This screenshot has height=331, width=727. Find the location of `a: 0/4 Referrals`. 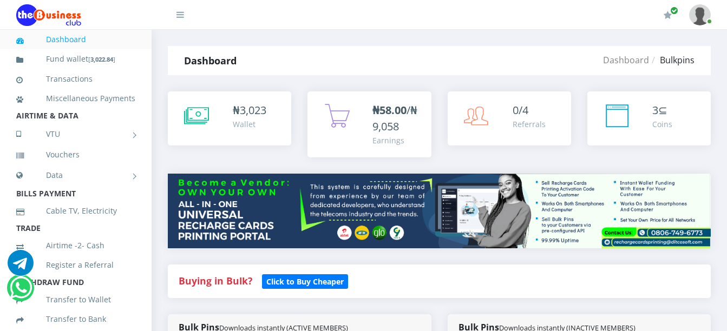

a: 0/4 Referrals is located at coordinates (509, 119).